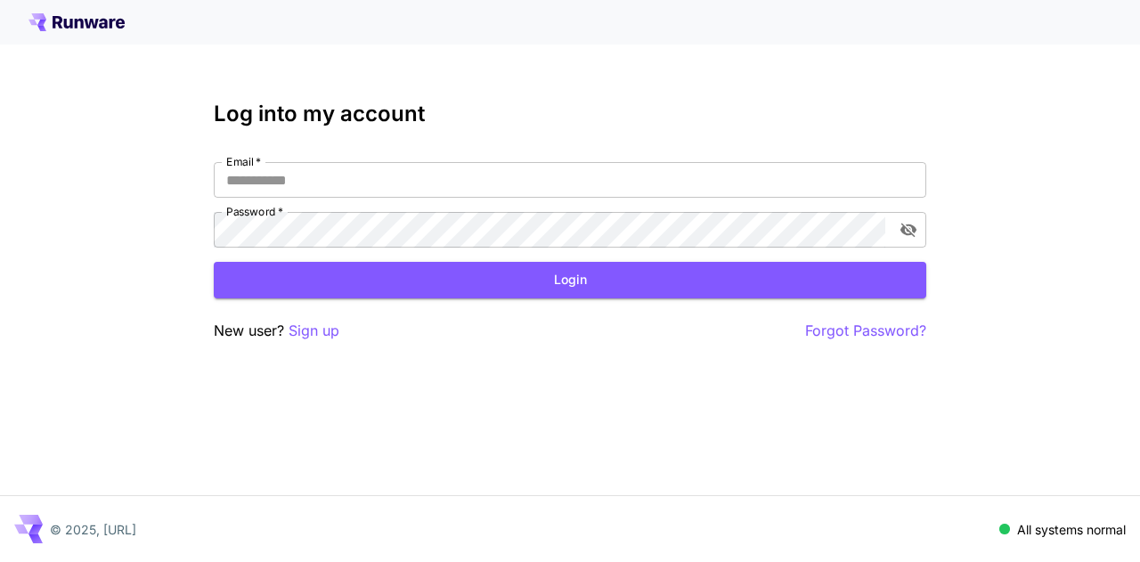 The height and width of the screenshot is (562, 1140). What do you see at coordinates (313, 330) in the screenshot?
I see `button: Sign up` at bounding box center [313, 330].